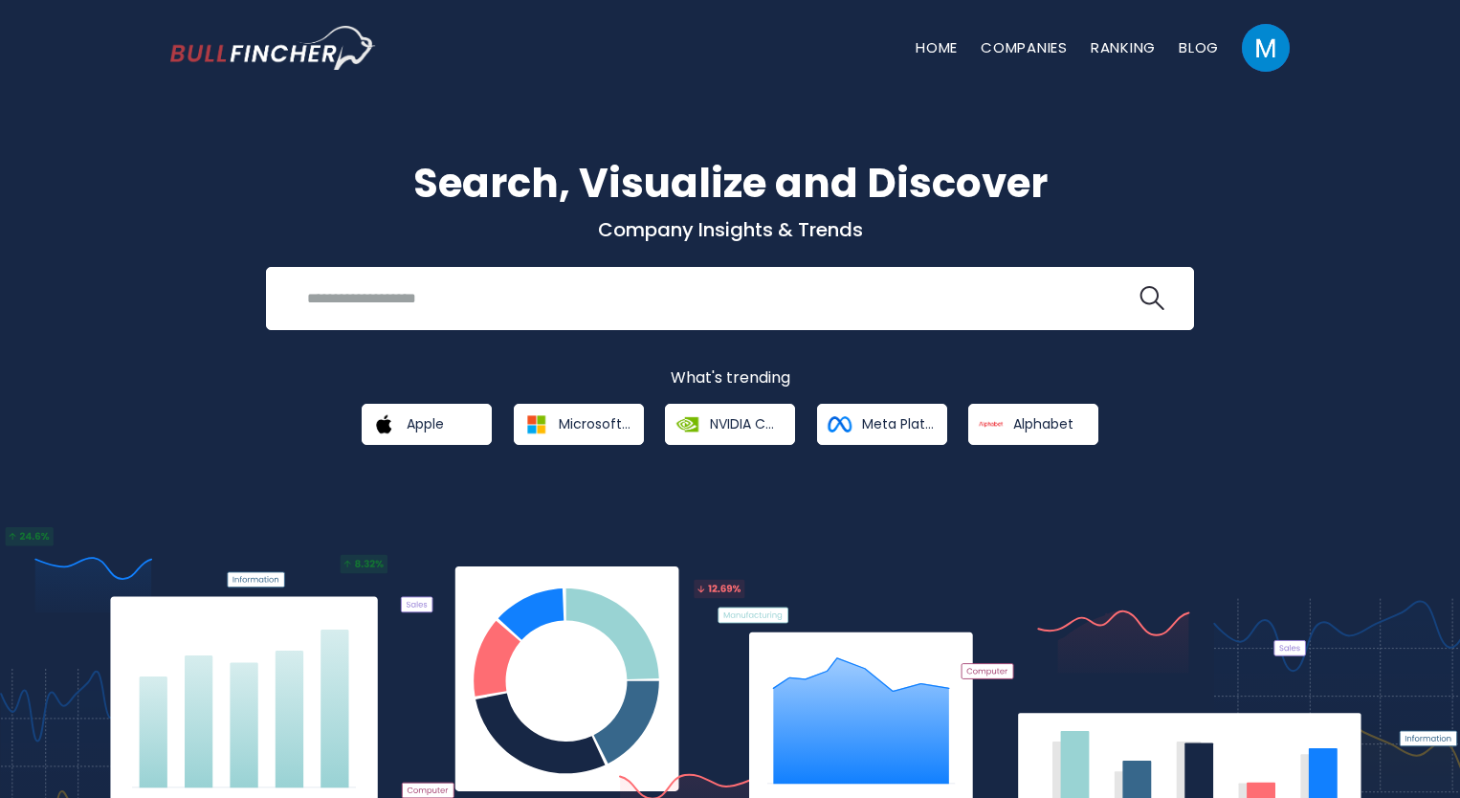 The height and width of the screenshot is (798, 1460). I want to click on span: Meta Platforms, so click(897, 424).